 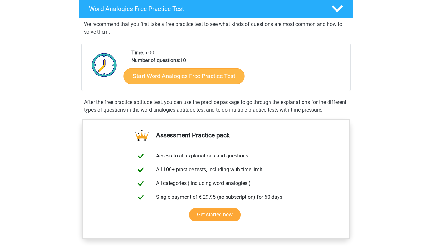 What do you see at coordinates (216, 28) in the screenshot?
I see `p: We recommend that you first take a free practice test to see what kinds of questions are most com...` at bounding box center [216, 28].